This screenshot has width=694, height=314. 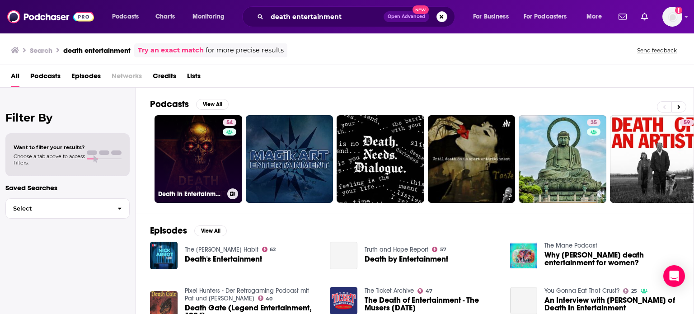 I want to click on h3: Search, so click(x=41, y=50).